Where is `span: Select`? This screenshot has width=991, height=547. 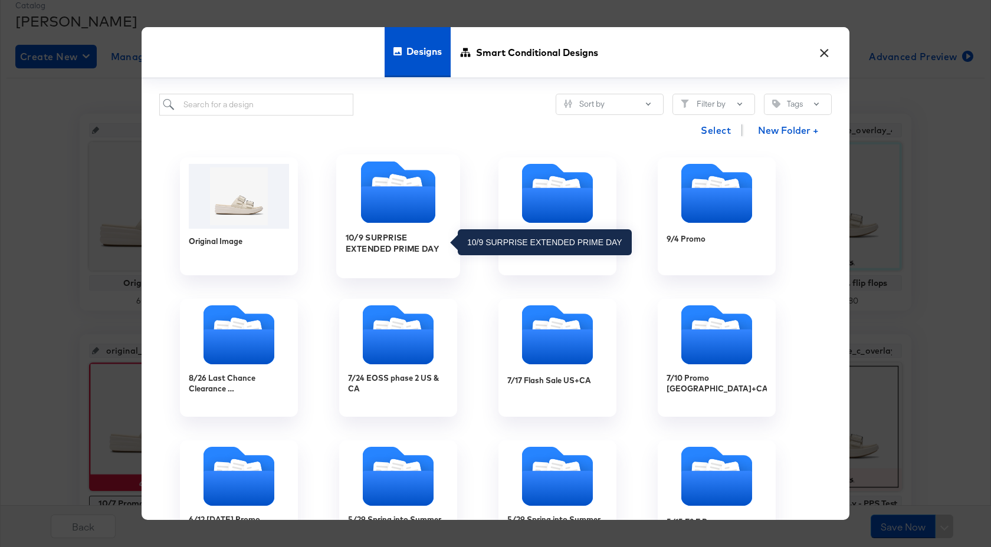 span: Select is located at coordinates (716, 130).